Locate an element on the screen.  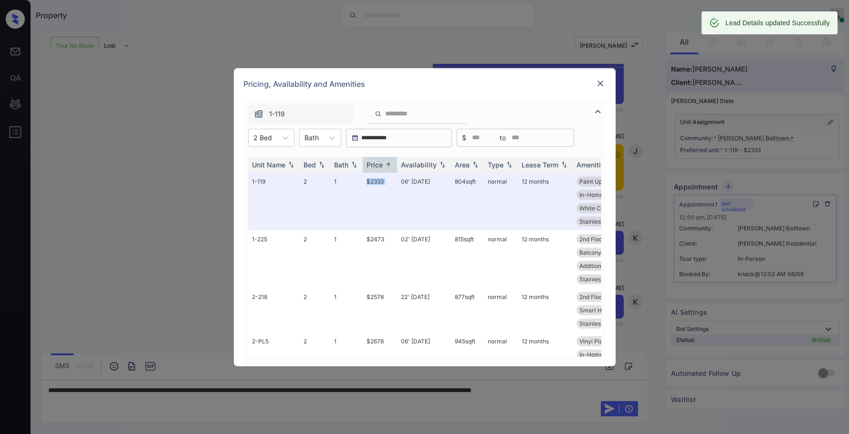
span: White Cabinets is located at coordinates (600, 208).